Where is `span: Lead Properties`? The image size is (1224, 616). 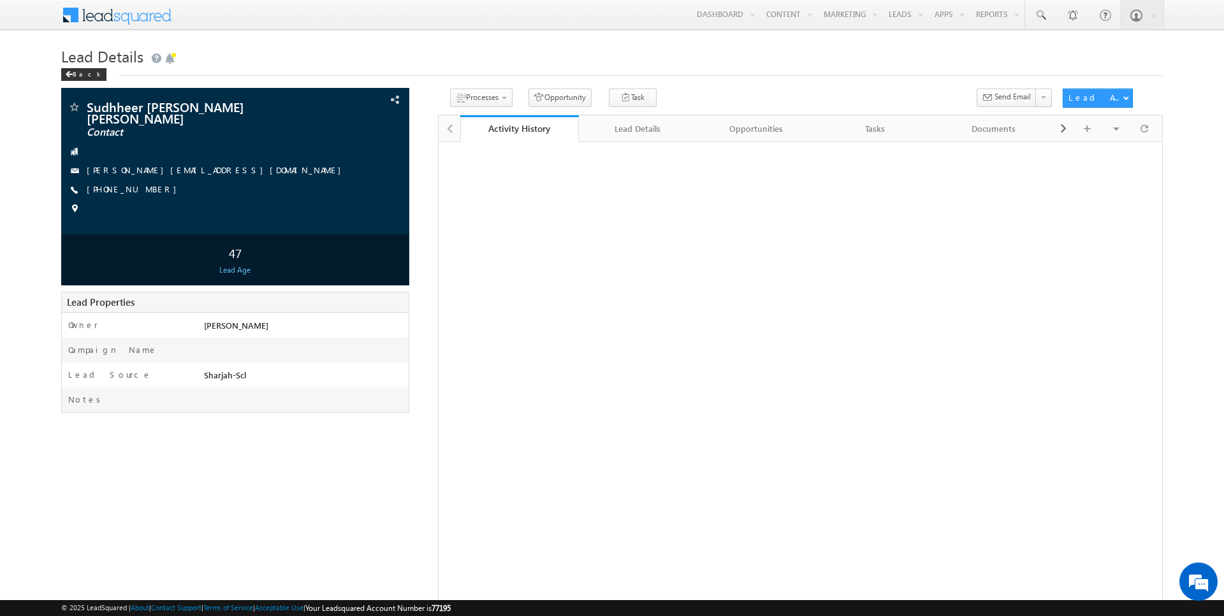 span: Lead Properties is located at coordinates (101, 302).